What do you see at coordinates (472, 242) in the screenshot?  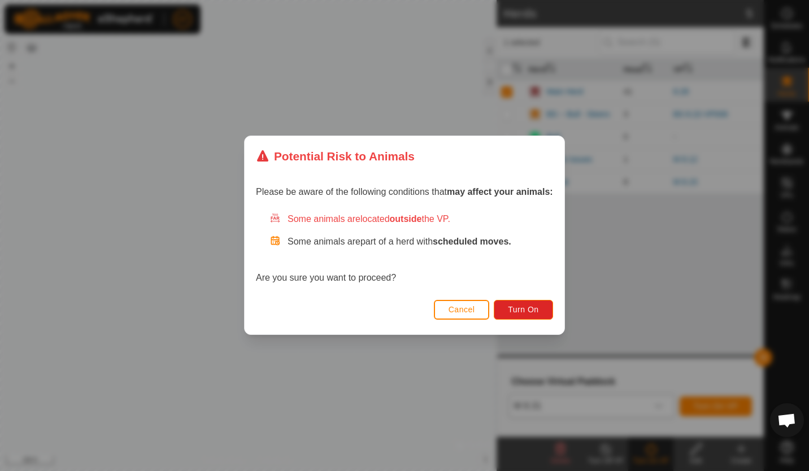 I see `strong: scheduled moves.` at bounding box center [472, 242].